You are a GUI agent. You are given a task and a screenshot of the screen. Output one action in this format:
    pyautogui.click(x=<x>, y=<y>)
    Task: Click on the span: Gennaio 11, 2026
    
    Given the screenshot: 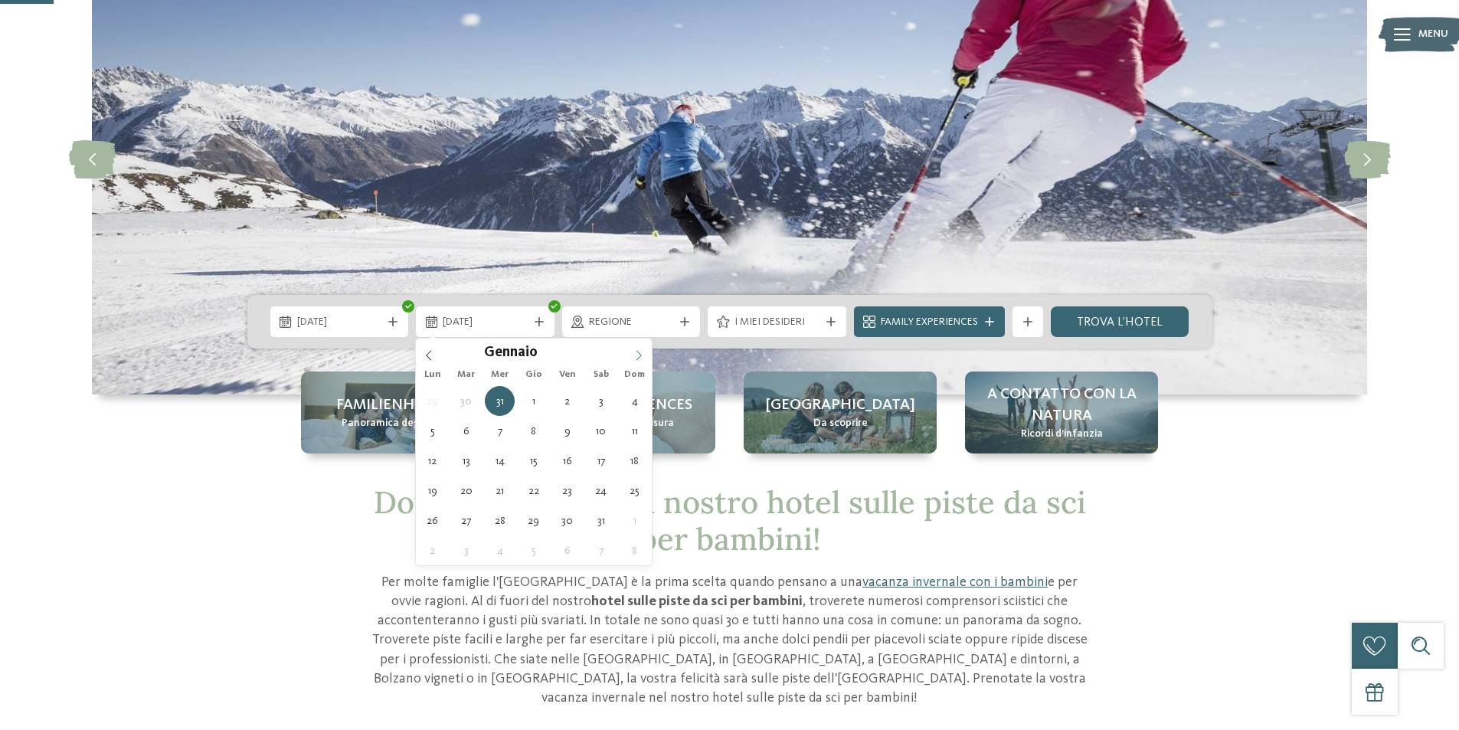 What is the action you would take?
    pyautogui.click(x=634, y=430)
    